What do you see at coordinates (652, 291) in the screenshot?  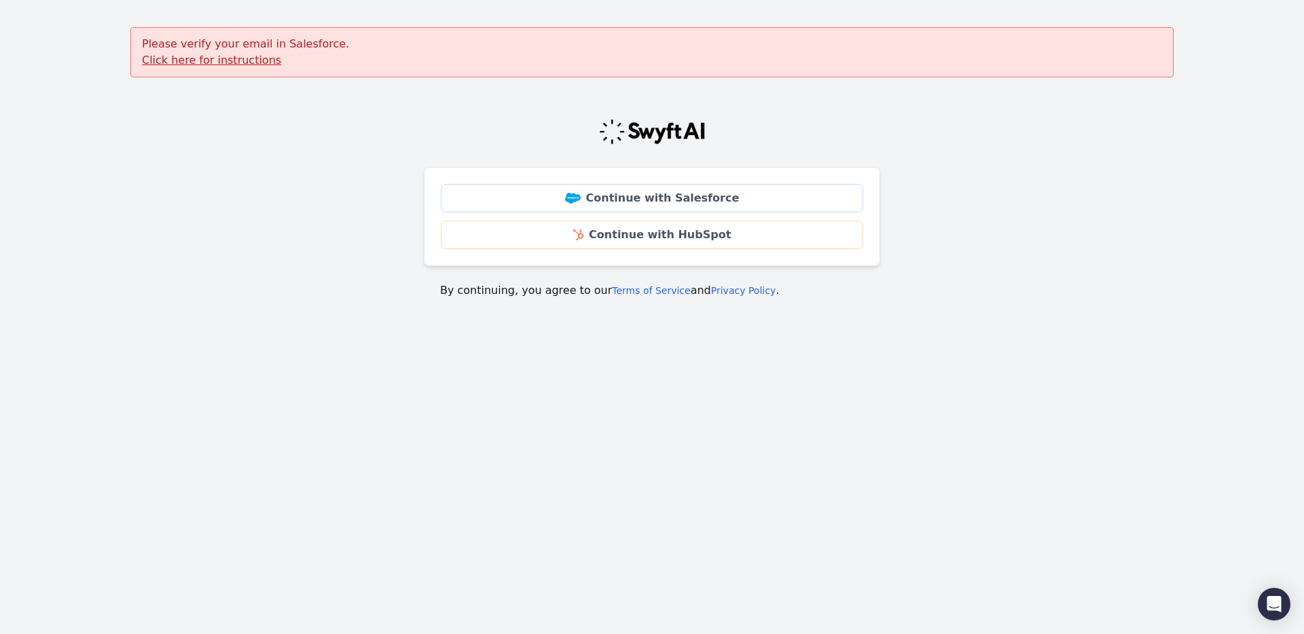 I see `p: By continuing, you agree to our and .` at bounding box center [652, 291].